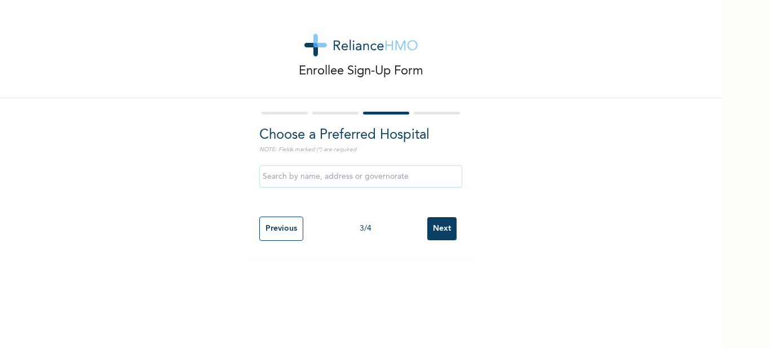 This screenshot has height=348, width=770. What do you see at coordinates (361, 45) in the screenshot?
I see `img: logo` at bounding box center [361, 45].